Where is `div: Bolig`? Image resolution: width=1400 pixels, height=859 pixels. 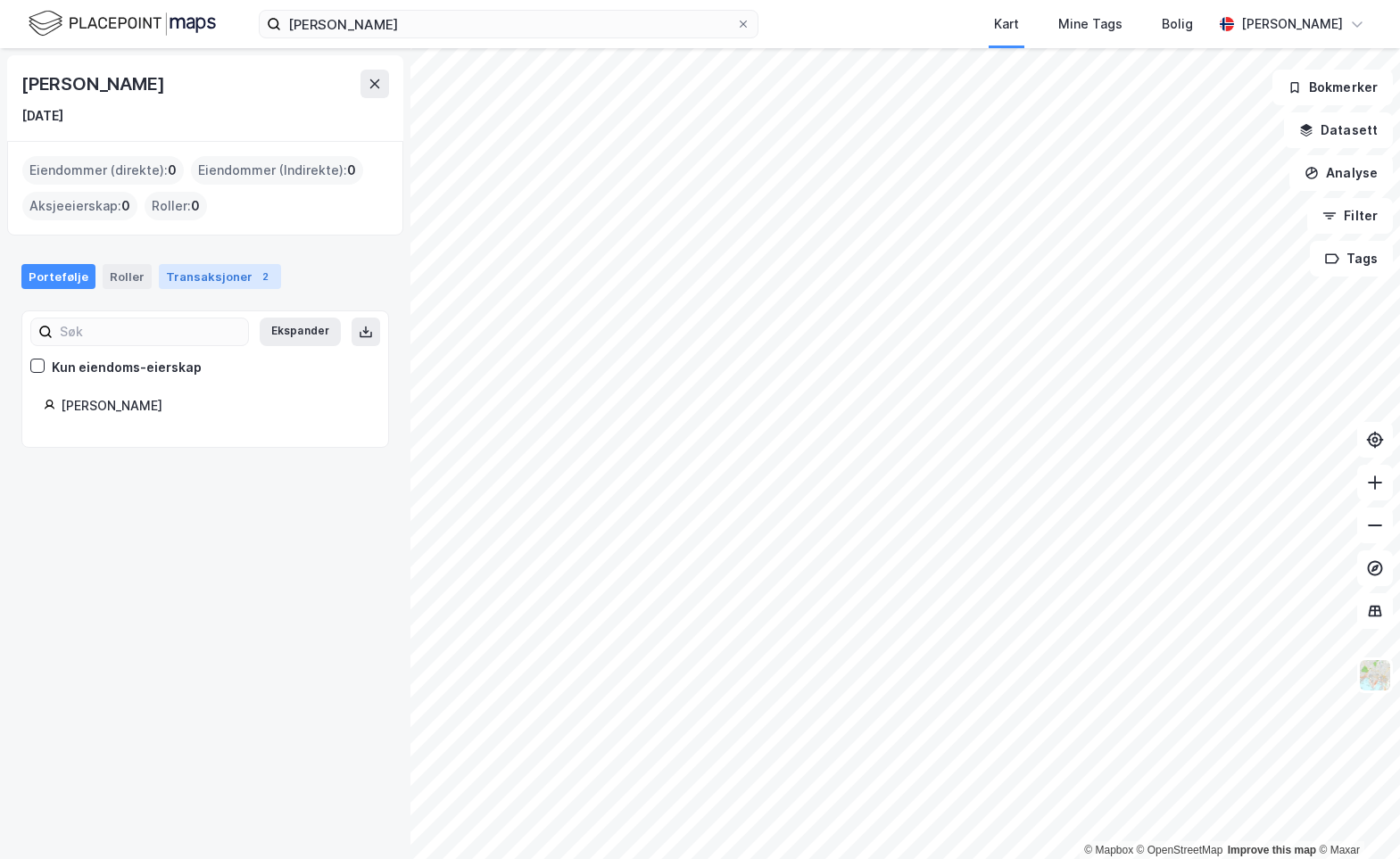
div: Bolig is located at coordinates (1177, 24).